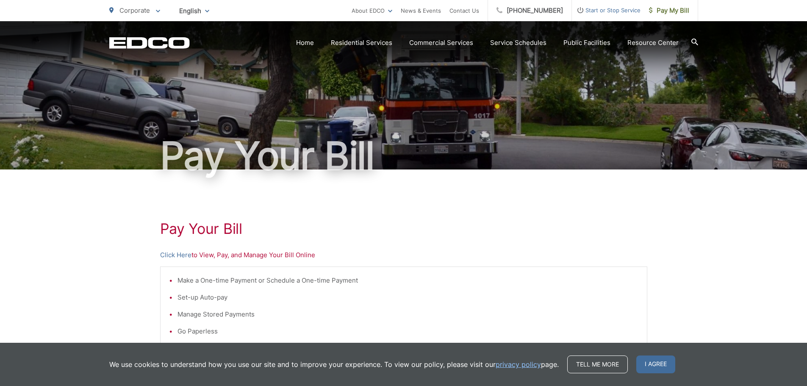  I want to click on a: Resource Center, so click(652, 43).